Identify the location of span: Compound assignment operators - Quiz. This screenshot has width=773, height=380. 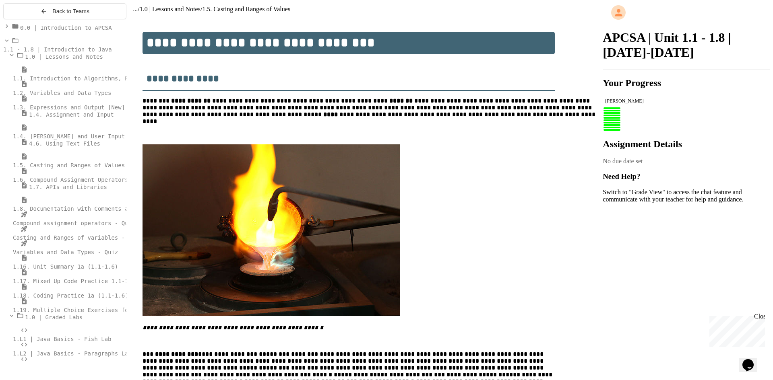
(74, 223).